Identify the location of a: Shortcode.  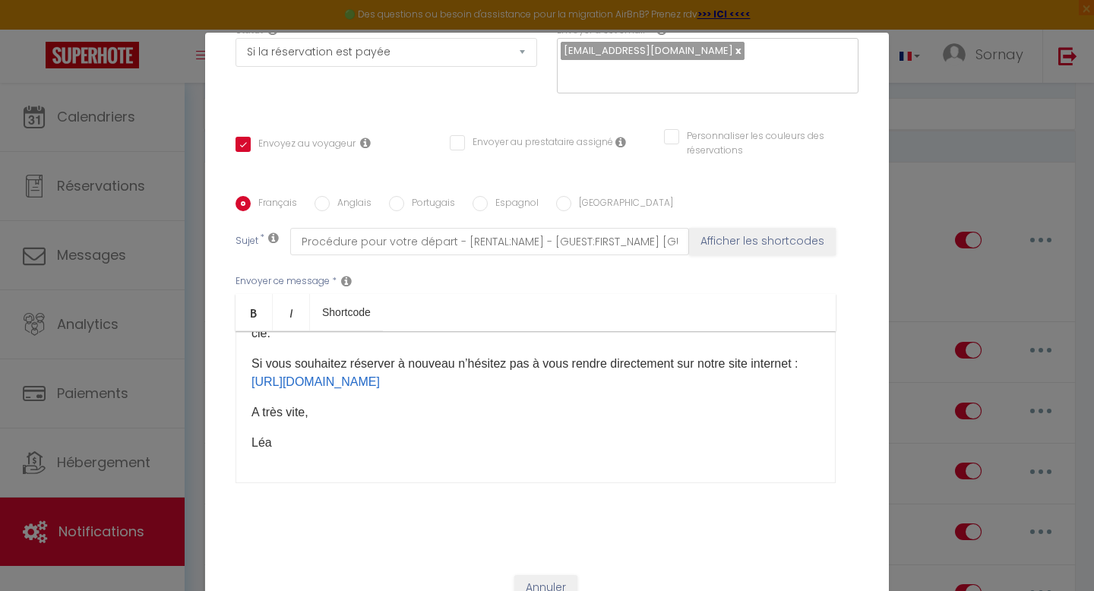
(346, 312).